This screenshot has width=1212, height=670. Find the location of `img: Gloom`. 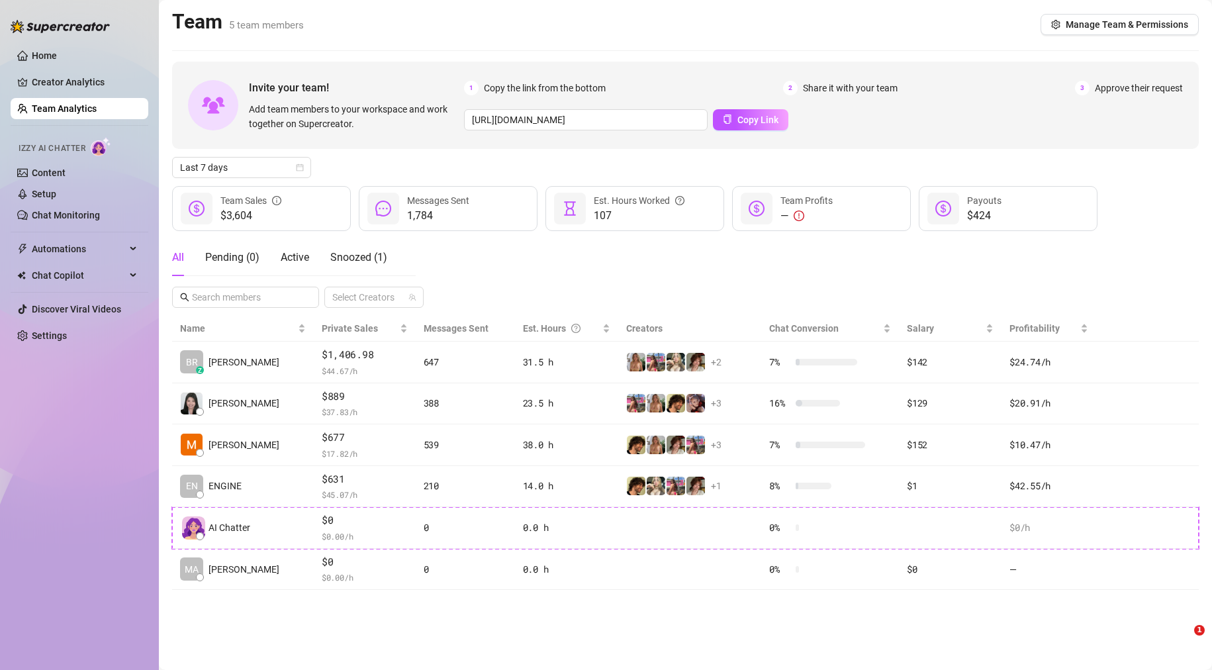

img: Gloom is located at coordinates (696, 403).